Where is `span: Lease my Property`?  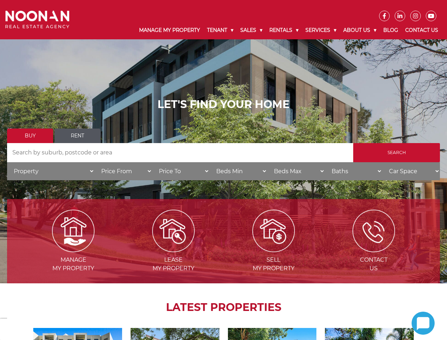 span: Lease my Property is located at coordinates (173, 264).